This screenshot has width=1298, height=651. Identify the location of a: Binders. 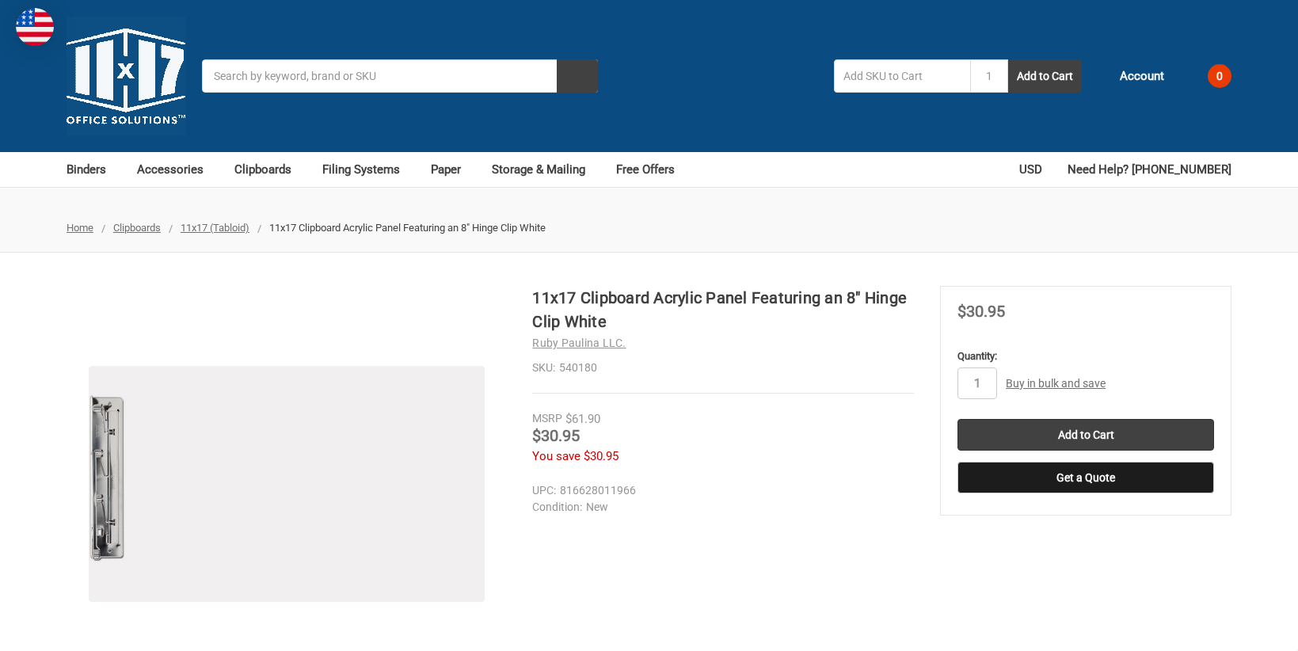
(93, 169).